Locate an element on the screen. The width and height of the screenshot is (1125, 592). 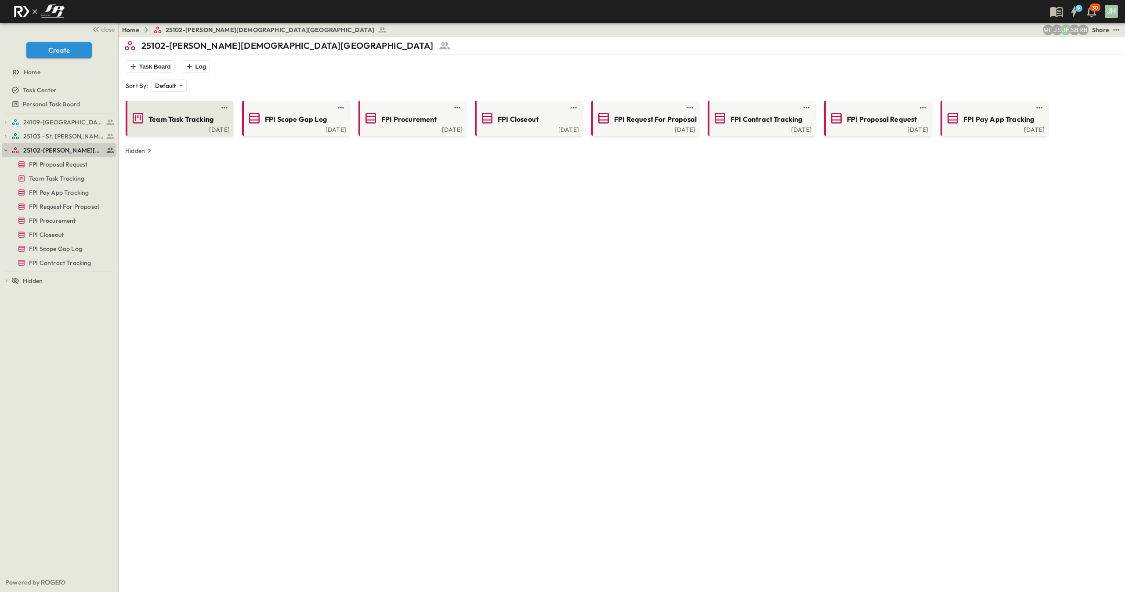
span: 25102-Christ The Redeemer Anglican Church is located at coordinates (63, 150).